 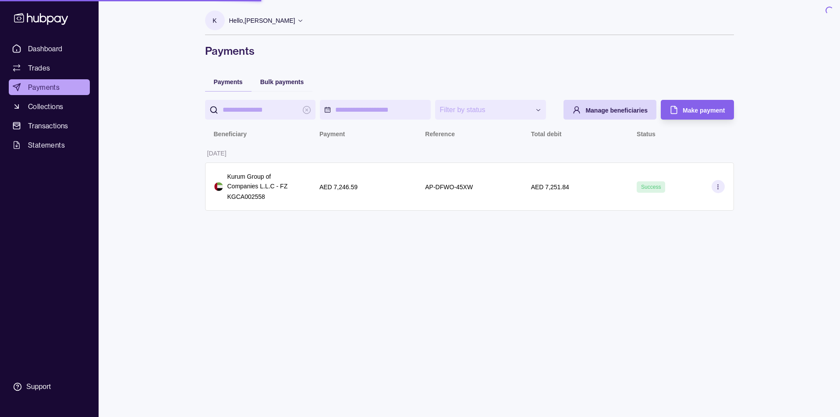 What do you see at coordinates (550, 187) in the screenshot?
I see `p: AED 7,251.84` at bounding box center [550, 187].